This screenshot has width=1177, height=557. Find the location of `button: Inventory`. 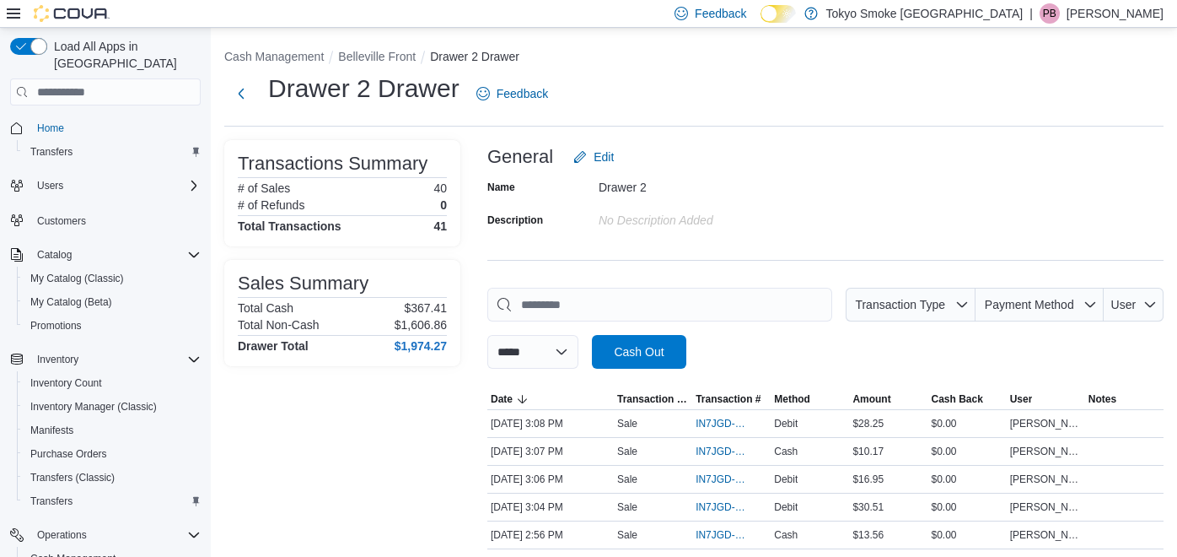

button: Inventory is located at coordinates (57, 359).